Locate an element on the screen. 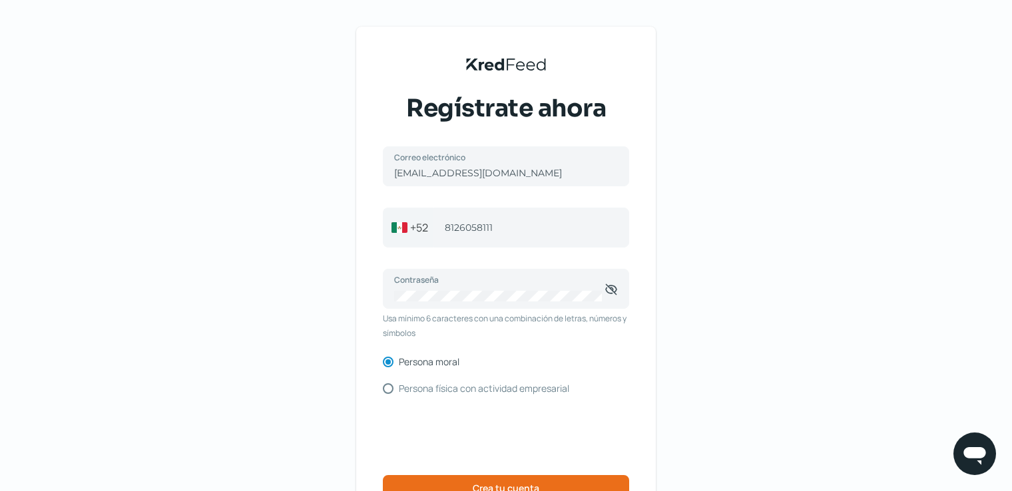 The height and width of the screenshot is (491, 1012). span: Usa mínimo 6 caracteres con una combinación de letras, números y símbolos is located at coordinates (506, 326).